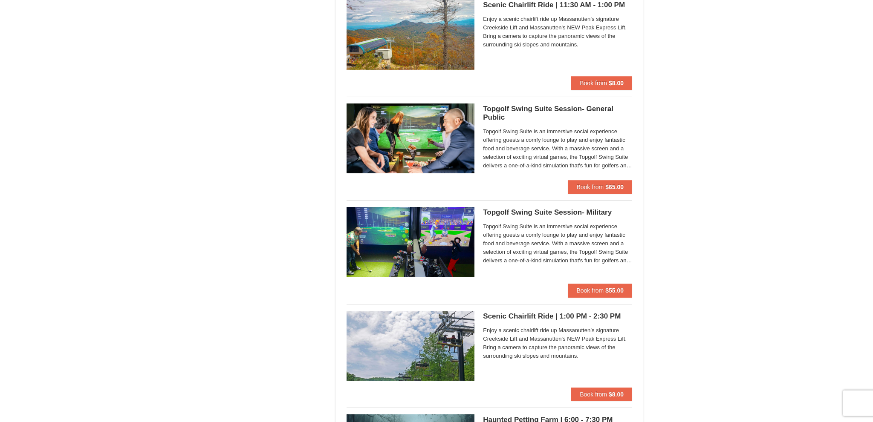 The height and width of the screenshot is (422, 873). I want to click on h5: Scenic Chairlift Ride | 11:30 AM - 1:00 PM, so click(558, 5).